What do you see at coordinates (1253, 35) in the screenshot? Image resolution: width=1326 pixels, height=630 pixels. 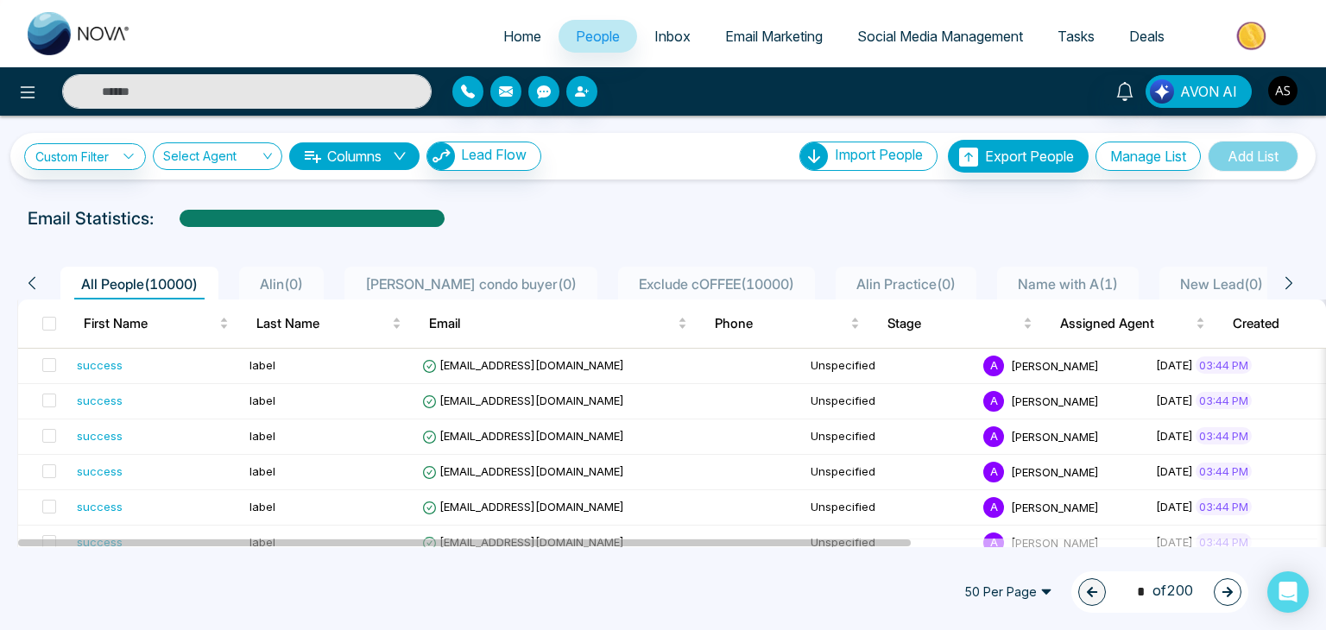 I see `img: Market-place.gif` at bounding box center [1253, 35].